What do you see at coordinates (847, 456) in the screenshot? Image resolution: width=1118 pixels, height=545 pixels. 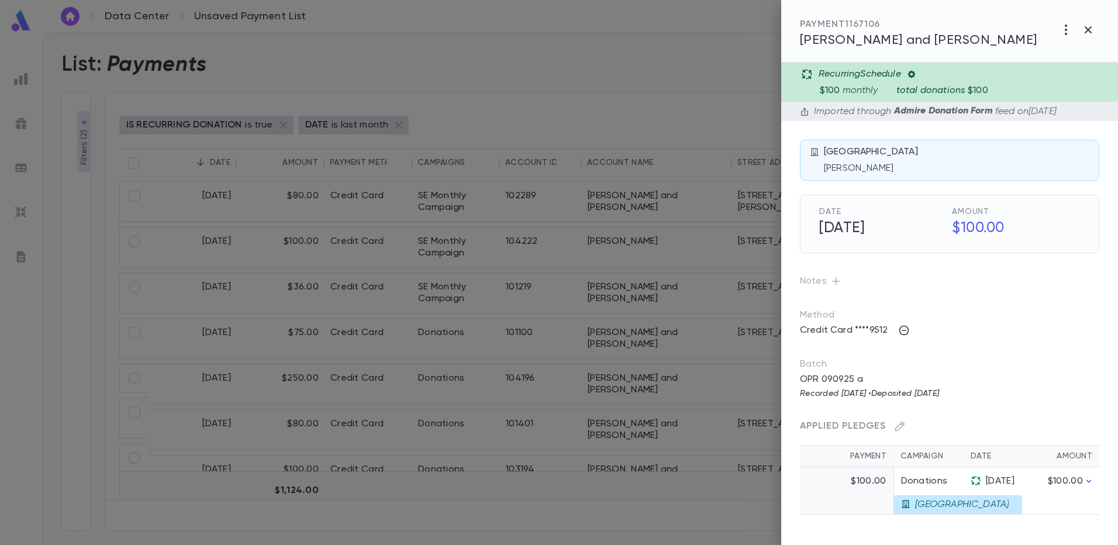 I see `th: Payment` at bounding box center [847, 456].